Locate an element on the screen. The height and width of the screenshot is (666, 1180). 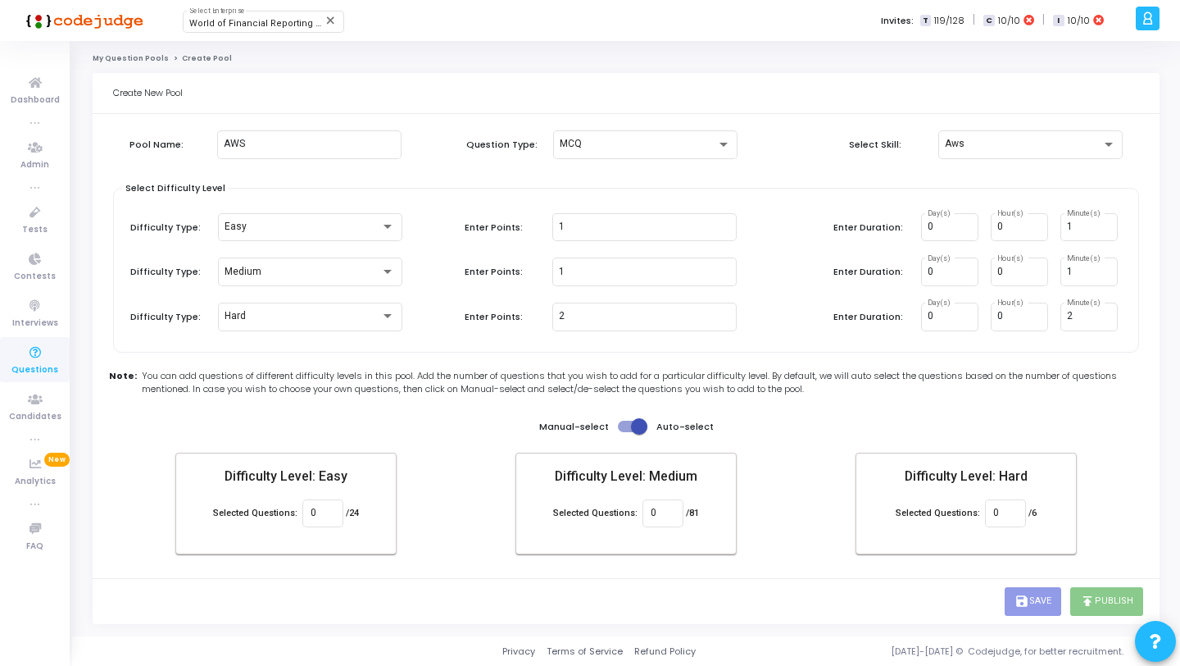
span: Contests is located at coordinates (34, 276).